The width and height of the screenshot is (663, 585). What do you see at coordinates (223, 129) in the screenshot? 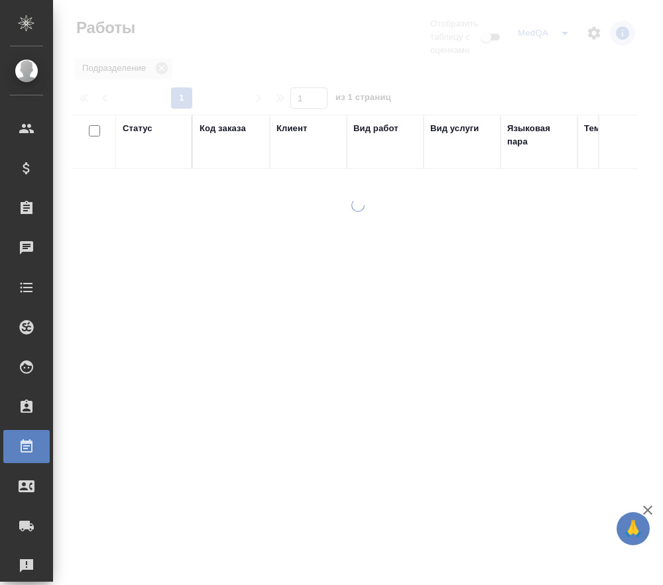
I see `div: Код заказа` at bounding box center [223, 129].